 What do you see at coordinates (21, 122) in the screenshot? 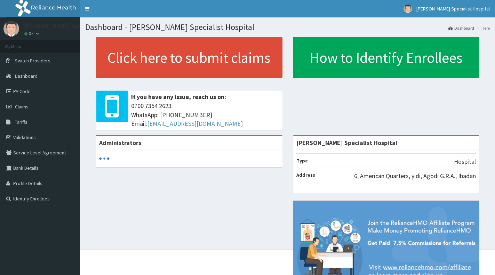
I see `span: Tariffs` at bounding box center [21, 122].